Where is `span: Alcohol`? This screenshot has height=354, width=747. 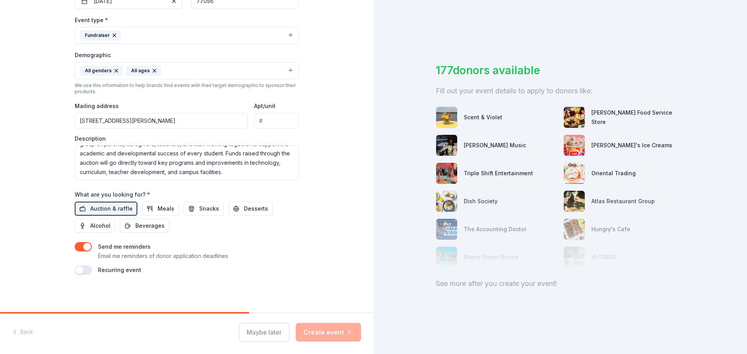 span: Alcohol is located at coordinates (100, 226).